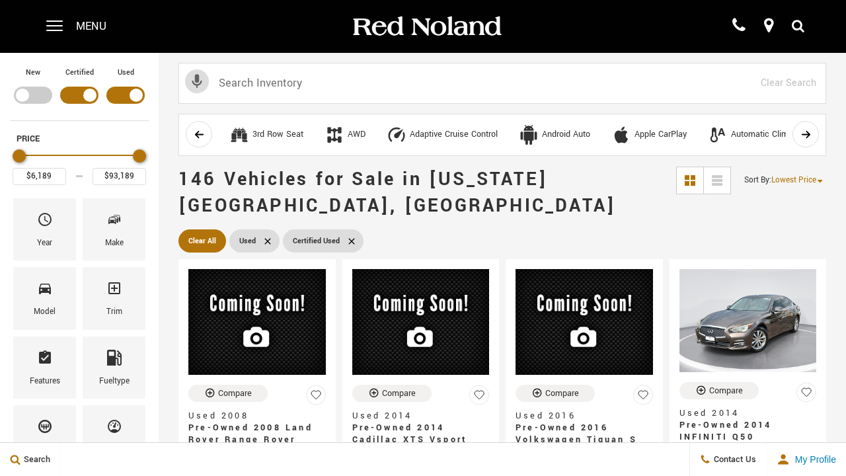 The width and height of the screenshot is (846, 476). I want to click on span: Search, so click(35, 459).